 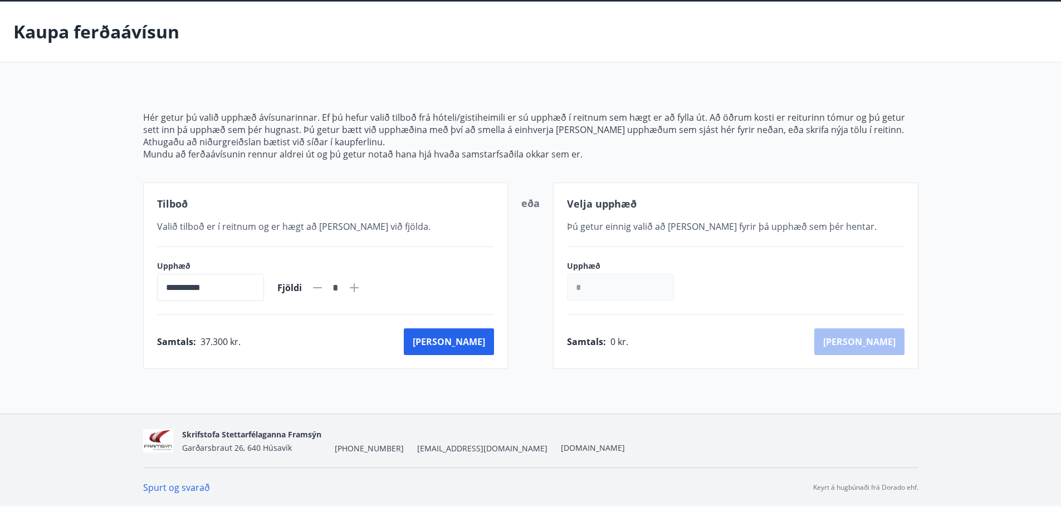 I want to click on span: 0 kr., so click(x=619, y=342).